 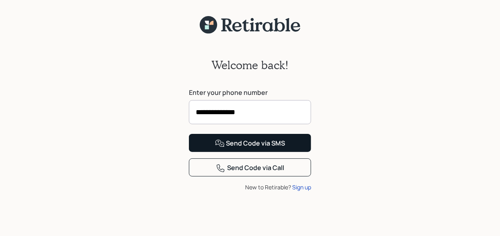 I want to click on button: Send Code via Call, so click(x=250, y=167).